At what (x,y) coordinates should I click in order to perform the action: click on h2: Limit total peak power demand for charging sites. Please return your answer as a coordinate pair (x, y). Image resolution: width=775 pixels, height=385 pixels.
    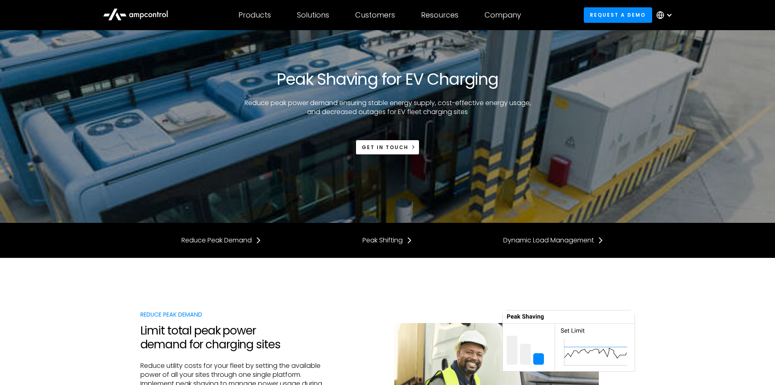
    Looking at the image, I should click on (237, 337).